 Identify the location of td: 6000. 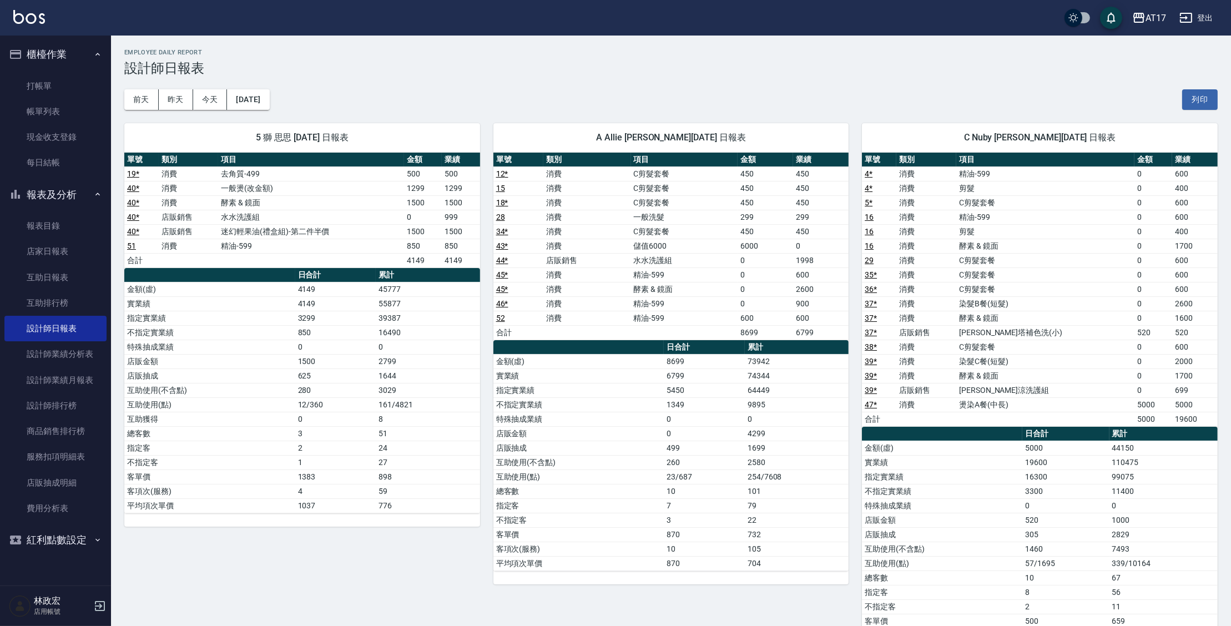
(766, 246).